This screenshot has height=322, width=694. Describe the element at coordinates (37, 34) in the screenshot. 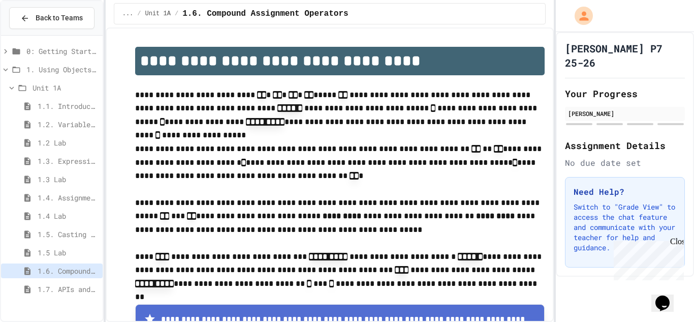

I see `div: Chat with us now!Close` at that location.